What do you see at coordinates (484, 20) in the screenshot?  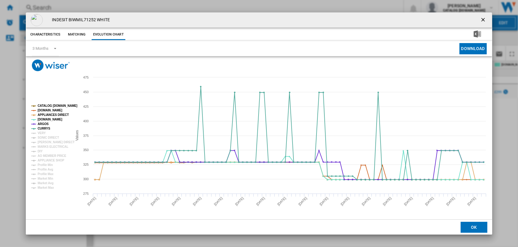 I see `button: getI18NText('BUTTONS.CLOSE_DIALOG')` at bounding box center [484, 20].